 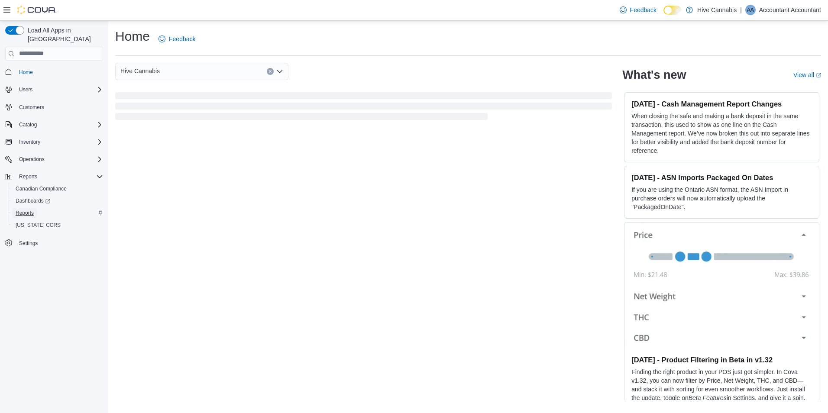 I want to click on button: Settings, so click(x=54, y=242).